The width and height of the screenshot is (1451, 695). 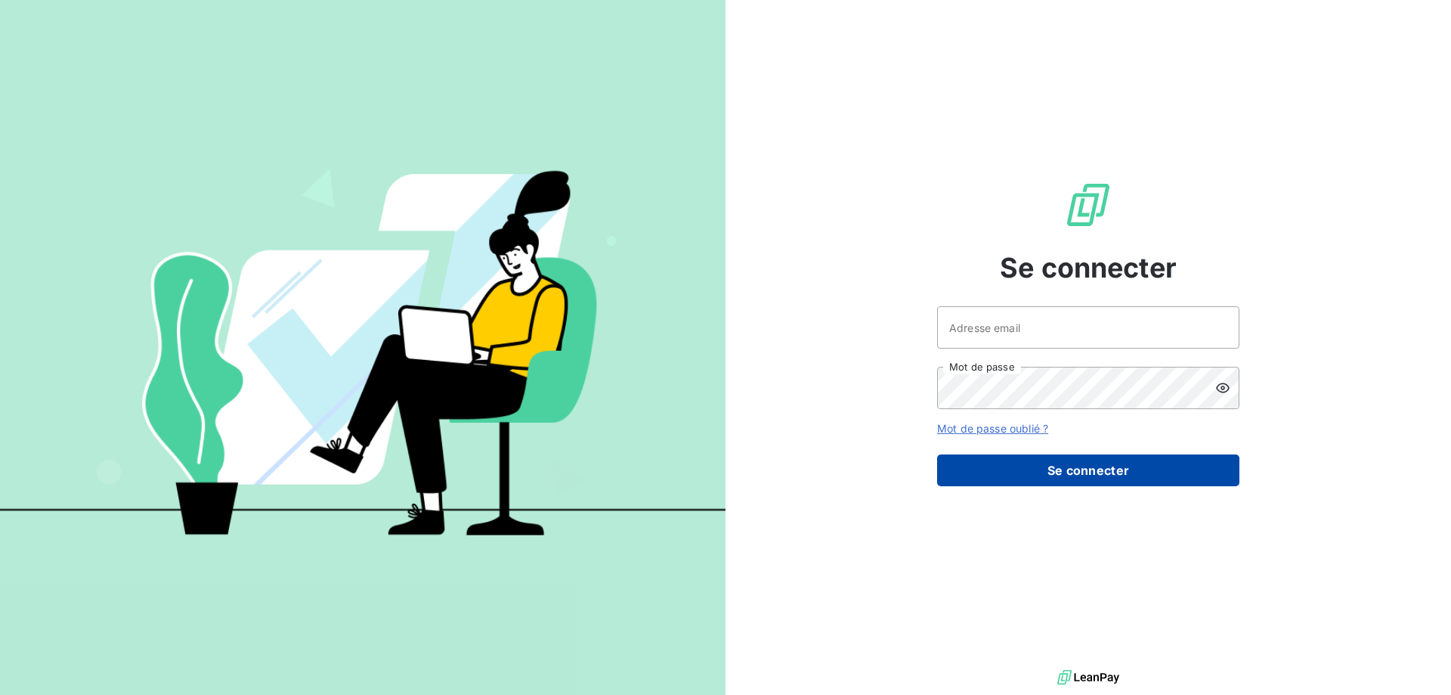 What do you see at coordinates (1088, 470) in the screenshot?
I see `button: Se connecter` at bounding box center [1088, 470].